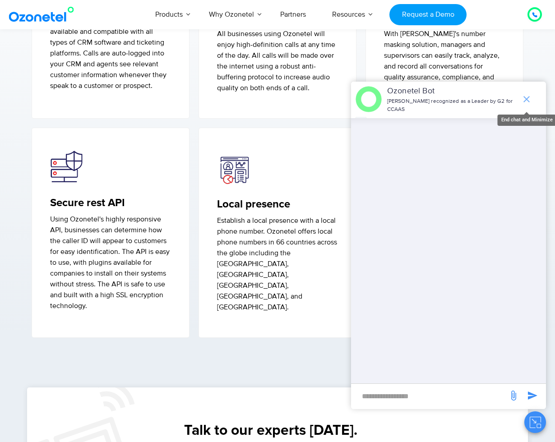 The height and width of the screenshot is (442, 555). Describe the element at coordinates (111, 53) in the screenshot. I see `p: Ozonetel's easy plugin is readily available and compatible with all types of CRM software and tic...` at that location.